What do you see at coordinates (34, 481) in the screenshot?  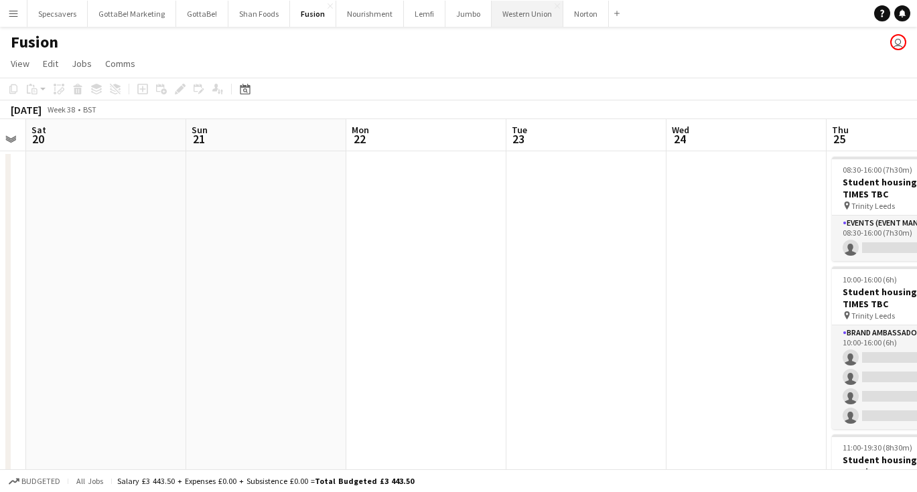 I see `button: Budgeted` at bounding box center [34, 481].